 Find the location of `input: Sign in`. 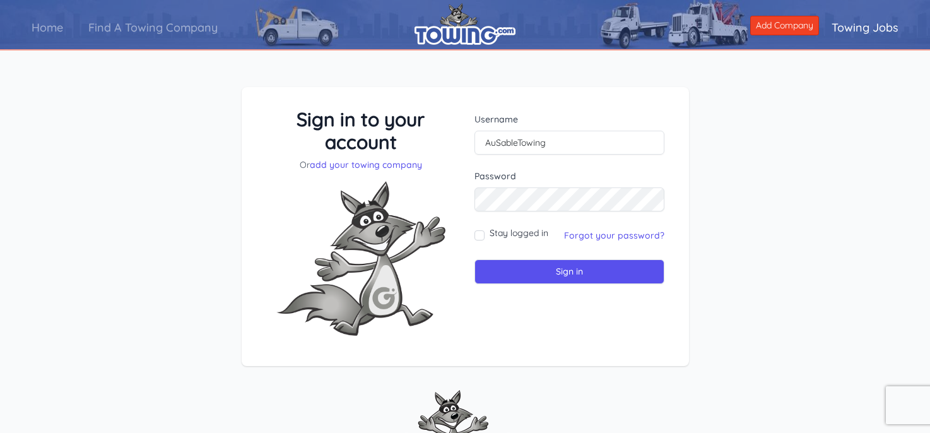

input: Sign in is located at coordinates (569, 271).